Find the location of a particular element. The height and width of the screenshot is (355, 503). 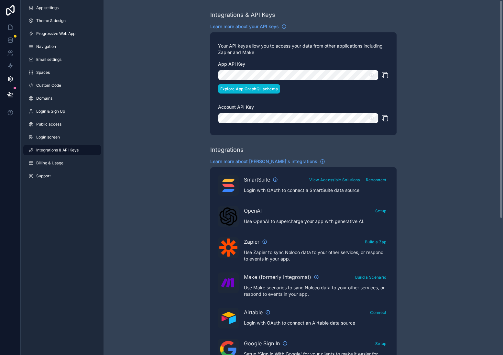

span: Custom Code is located at coordinates (49, 85).